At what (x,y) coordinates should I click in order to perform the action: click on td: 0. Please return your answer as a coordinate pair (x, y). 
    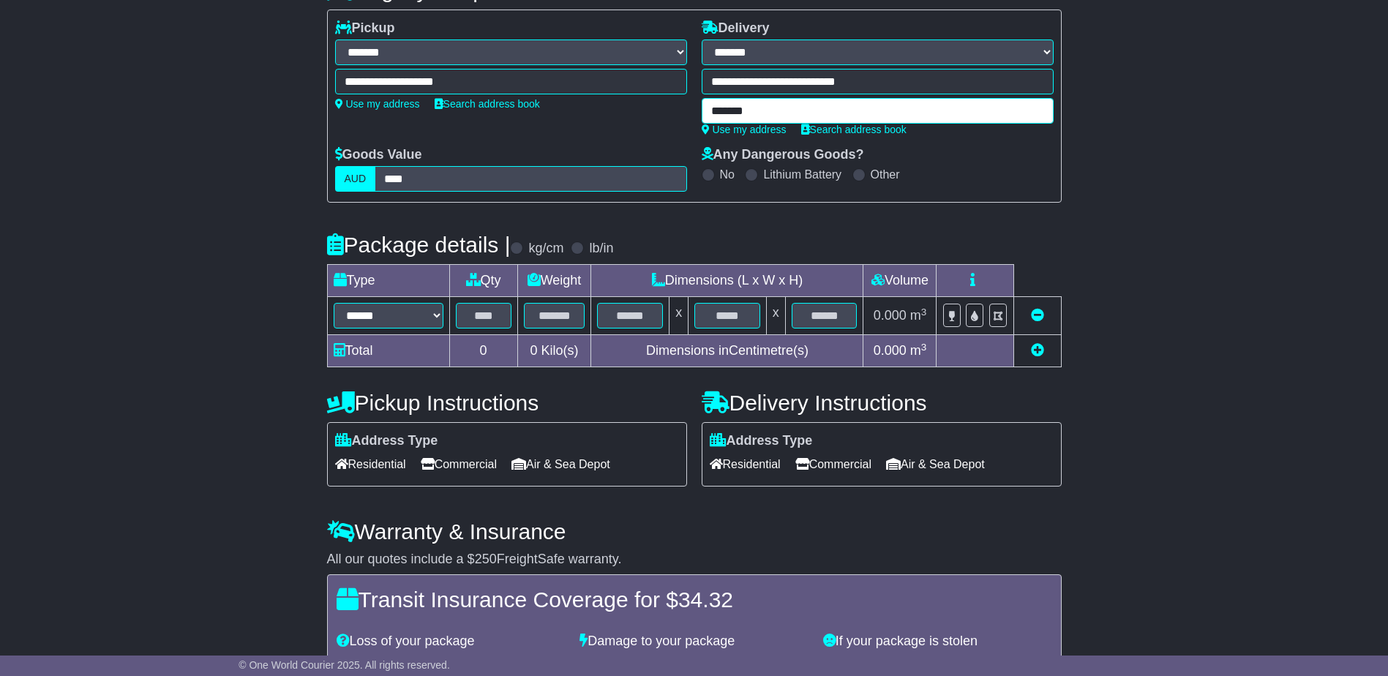
    Looking at the image, I should click on (483, 351).